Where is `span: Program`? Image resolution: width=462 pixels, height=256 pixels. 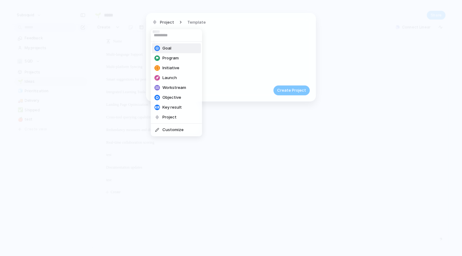
span: Program is located at coordinates (170, 58).